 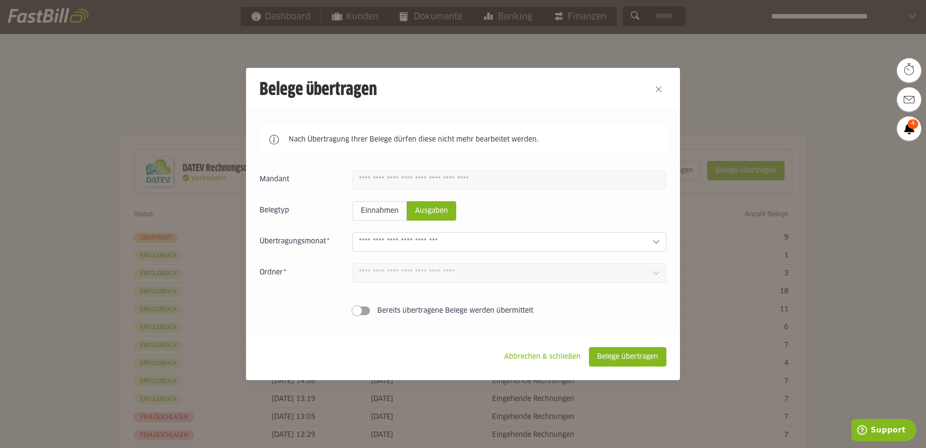 I want to click on sl-radio-button: Ausgaben, so click(x=432, y=211).